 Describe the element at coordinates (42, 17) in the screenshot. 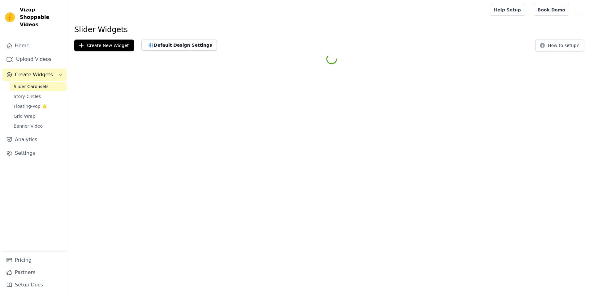

I see `span: Vizup Shoppable Videos` at that location.